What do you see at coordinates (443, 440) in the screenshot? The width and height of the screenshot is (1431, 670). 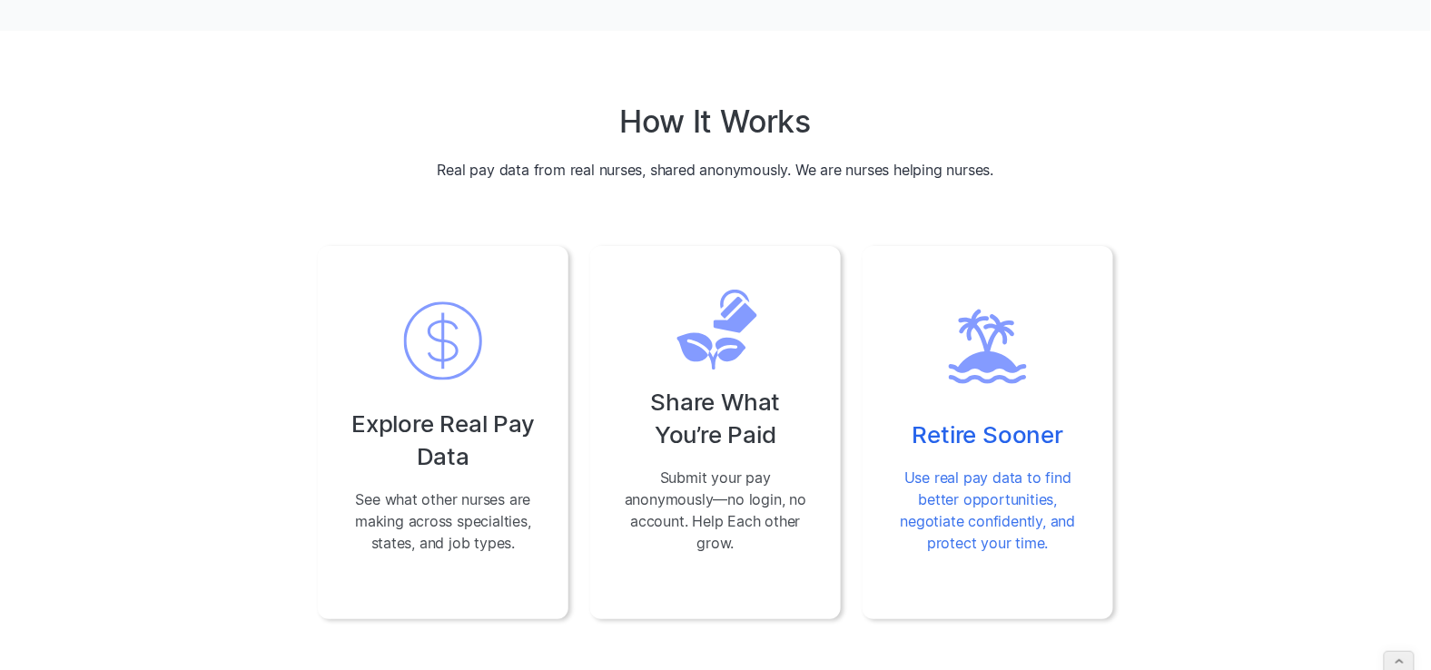 I see `h3: Explore Real Pay Data` at bounding box center [443, 440].